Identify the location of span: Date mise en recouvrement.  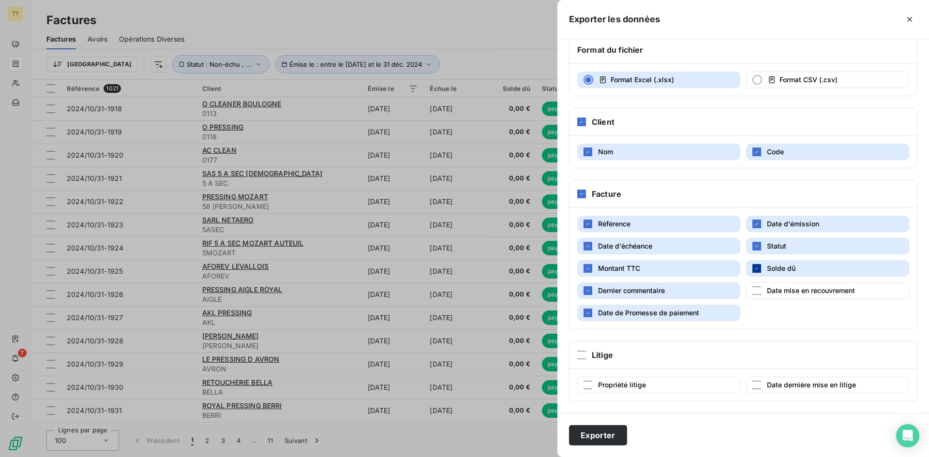
(811, 290).